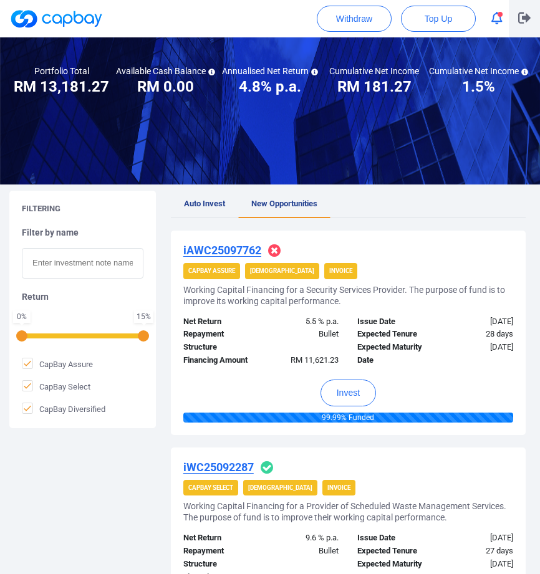 The height and width of the screenshot is (574, 540). What do you see at coordinates (479, 551) in the screenshot?
I see `div: 27 days` at bounding box center [479, 551].